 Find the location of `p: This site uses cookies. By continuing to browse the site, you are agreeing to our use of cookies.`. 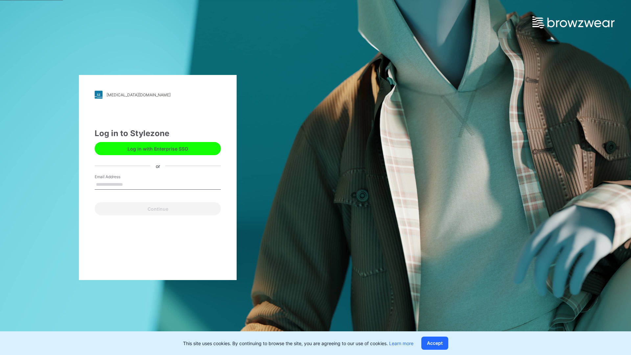

p: This site uses cookies. By continuing to browse the site, you are agreeing to our use of cookies. is located at coordinates (298, 343).